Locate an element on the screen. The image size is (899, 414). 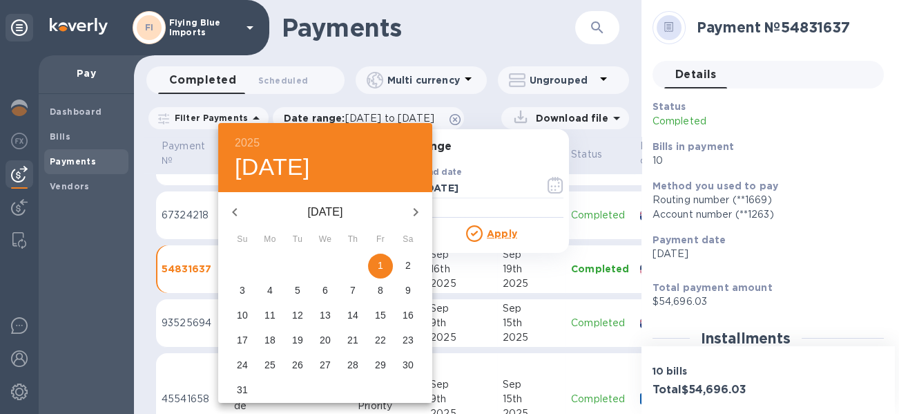
button: 2025 is located at coordinates (247, 143).